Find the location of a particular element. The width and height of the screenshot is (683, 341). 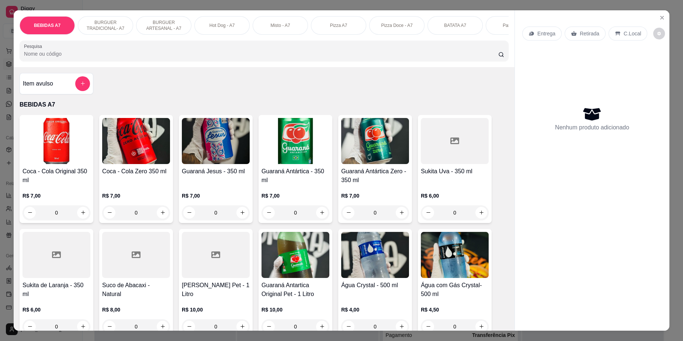

p: Hot Dog - A7 is located at coordinates (222, 25).